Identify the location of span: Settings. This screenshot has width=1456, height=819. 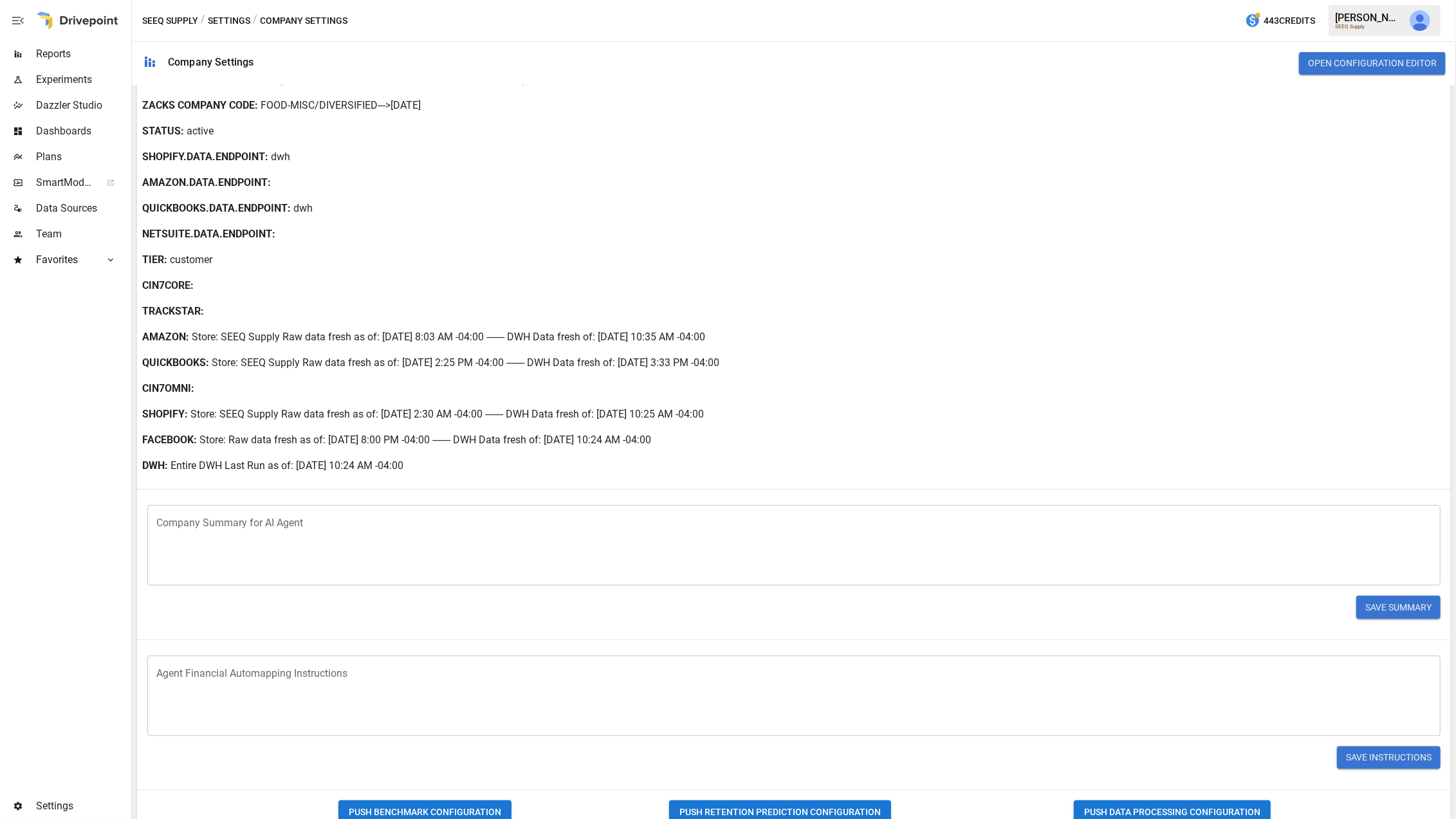
(82, 806).